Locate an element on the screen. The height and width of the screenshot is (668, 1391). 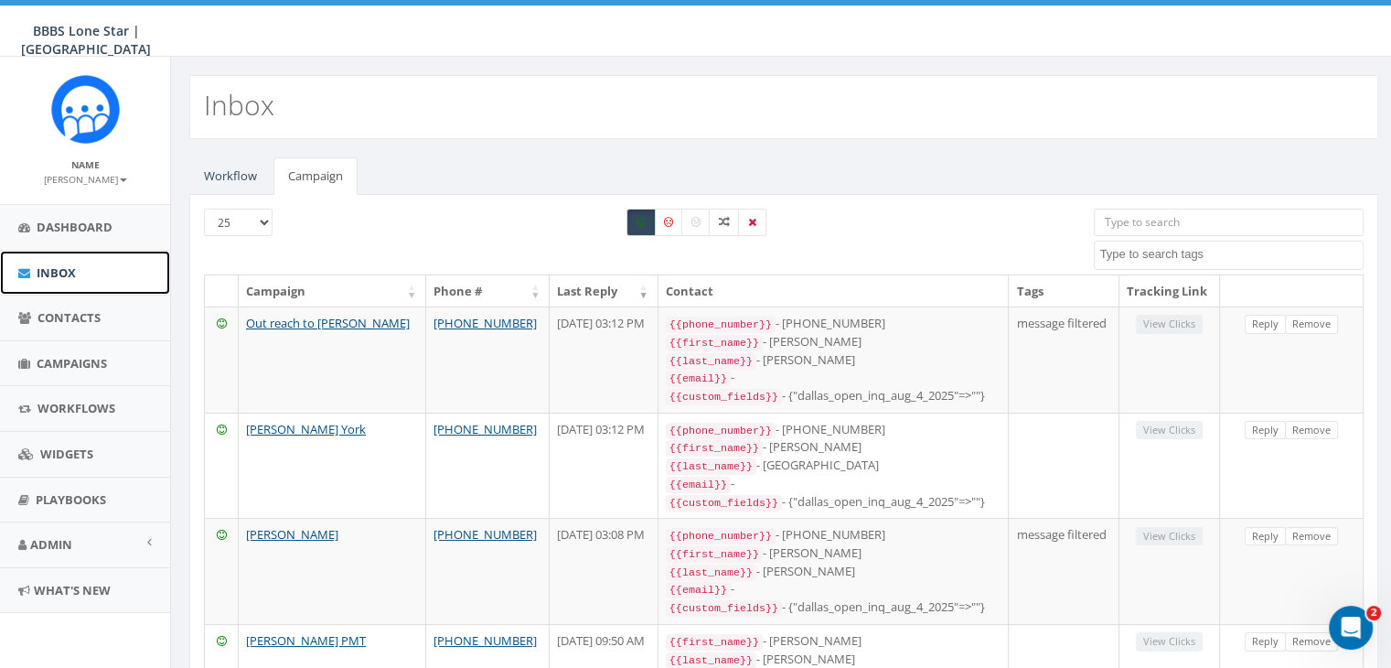
span: Campaigns is located at coordinates (71, 363).